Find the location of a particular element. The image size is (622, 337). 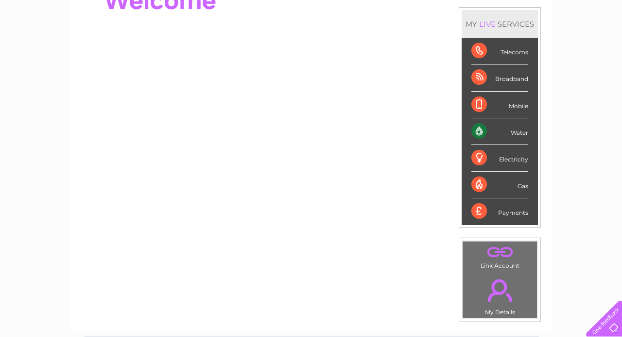

div: Electricity is located at coordinates (499, 158).